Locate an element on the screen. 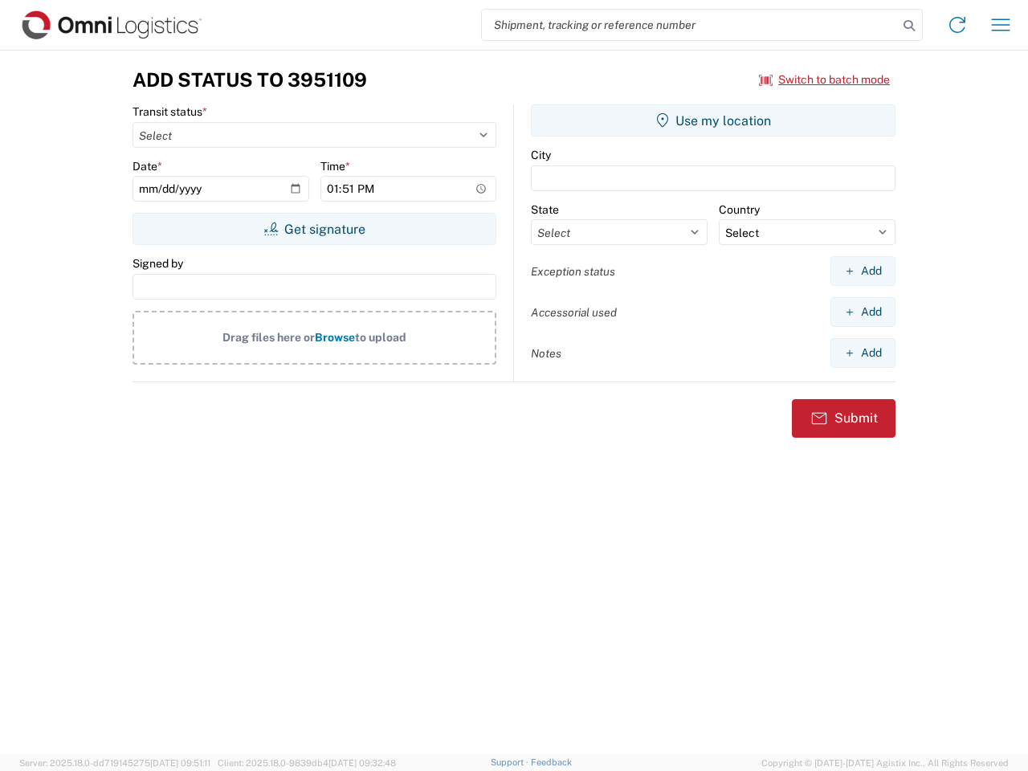 The height and width of the screenshot is (771, 1028). label: Time is located at coordinates (335, 166).